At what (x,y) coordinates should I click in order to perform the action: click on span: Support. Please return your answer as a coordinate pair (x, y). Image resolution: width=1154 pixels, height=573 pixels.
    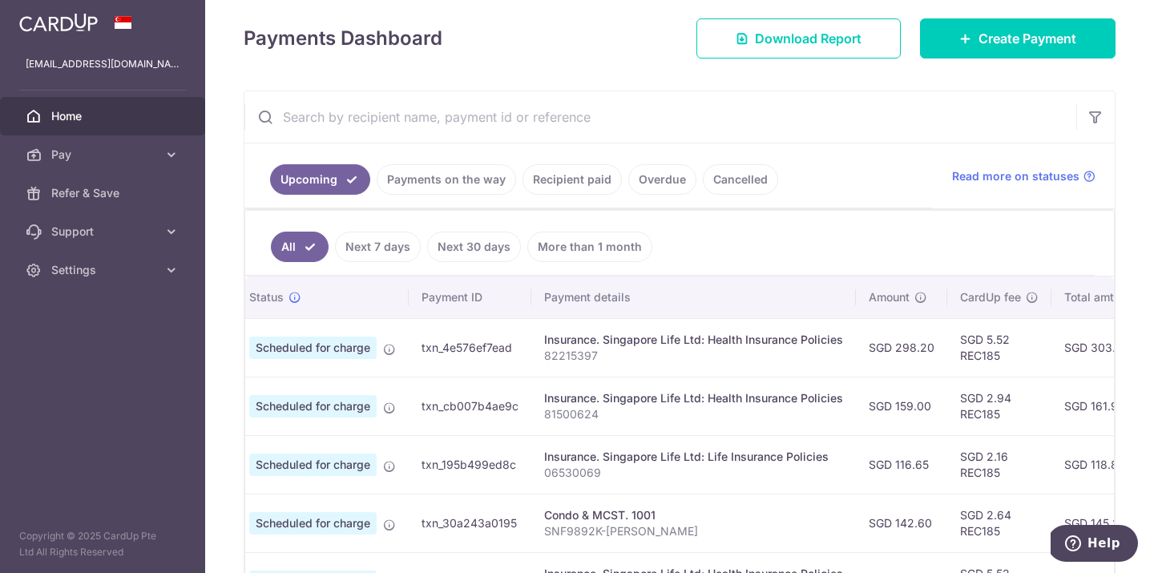
    Looking at the image, I should click on (104, 232).